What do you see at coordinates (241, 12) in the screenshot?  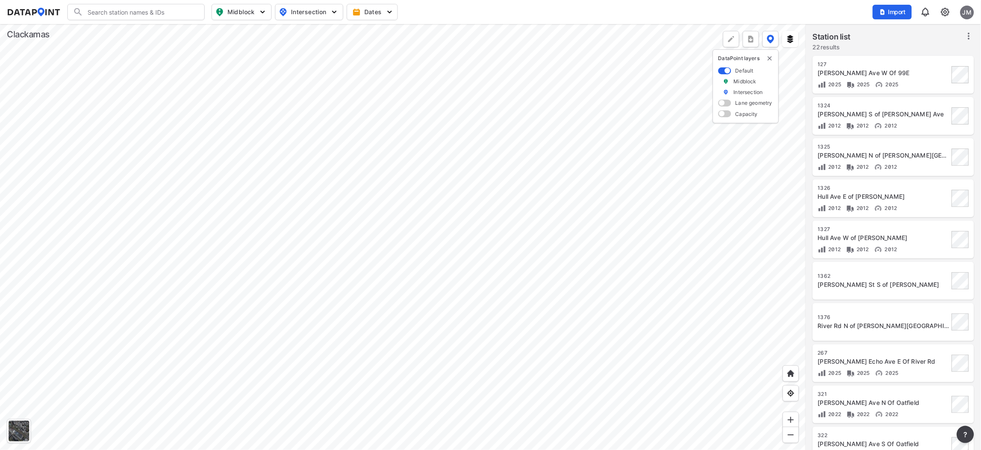 I see `span: Midblock` at bounding box center [241, 12].